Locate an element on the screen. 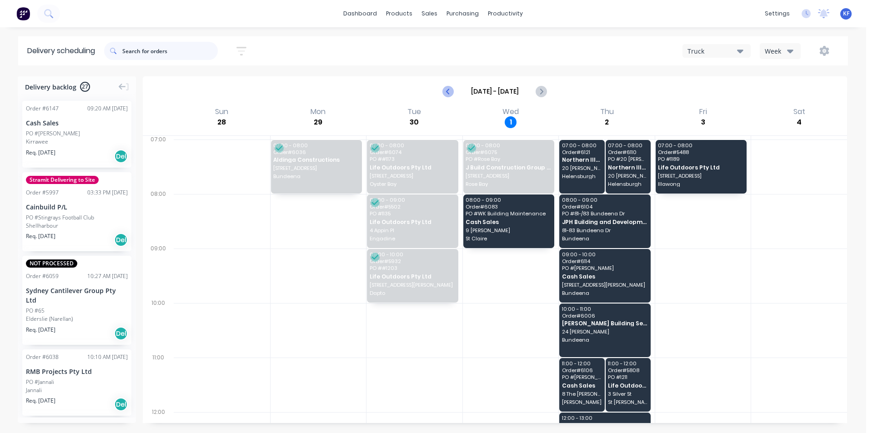 The width and height of the screenshot is (873, 433). span: Order # 6006 is located at coordinates (604, 316).